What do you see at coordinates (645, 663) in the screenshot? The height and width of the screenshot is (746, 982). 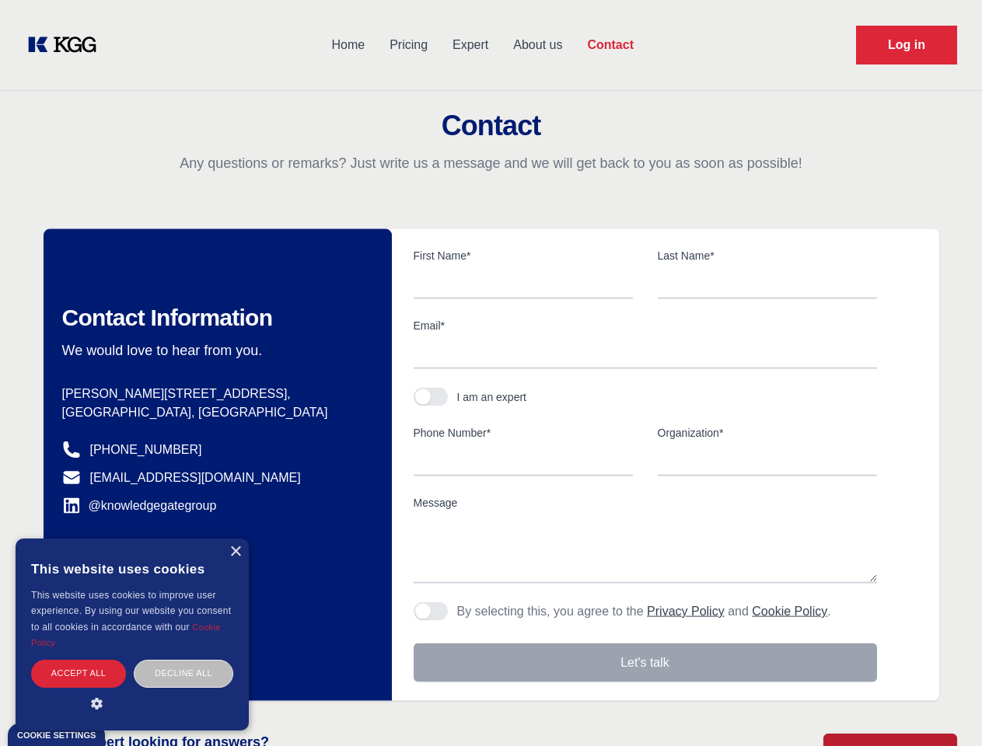 I see `button: Let's talk` at bounding box center [645, 663].